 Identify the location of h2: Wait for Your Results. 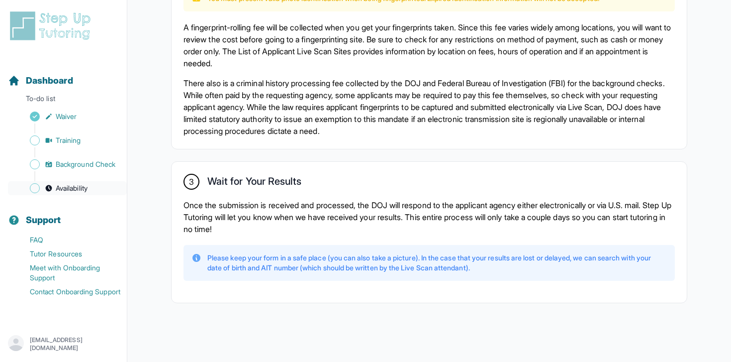
(254, 183).